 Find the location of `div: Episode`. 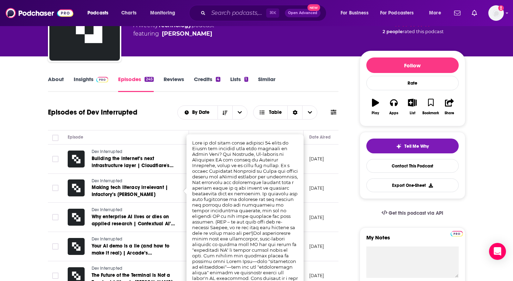

div: Episode is located at coordinates (75, 137).